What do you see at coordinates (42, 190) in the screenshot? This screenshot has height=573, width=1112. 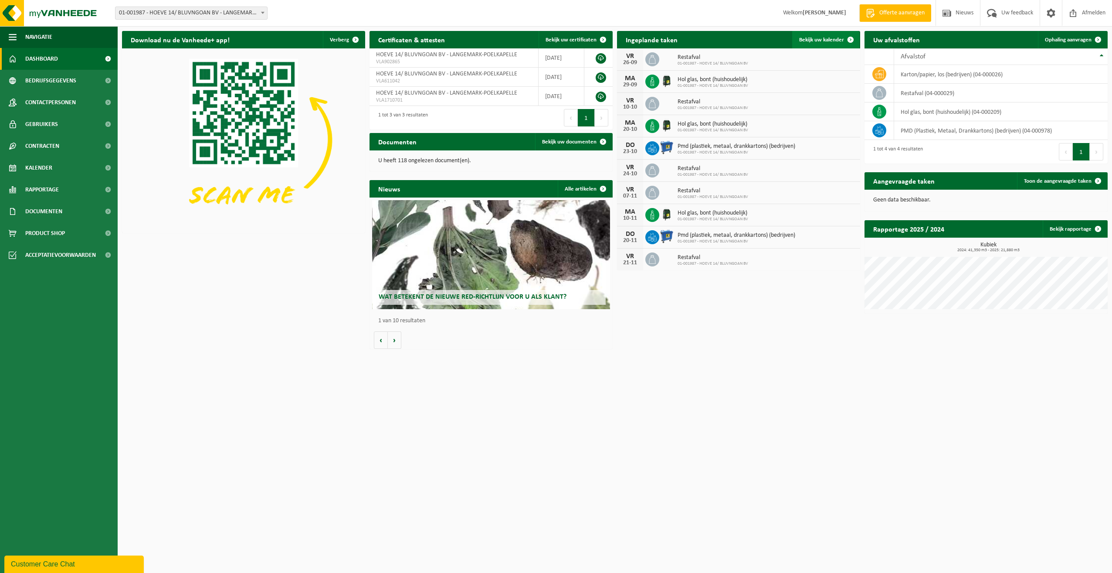 I see `span: Rapportage` at bounding box center [42, 190].